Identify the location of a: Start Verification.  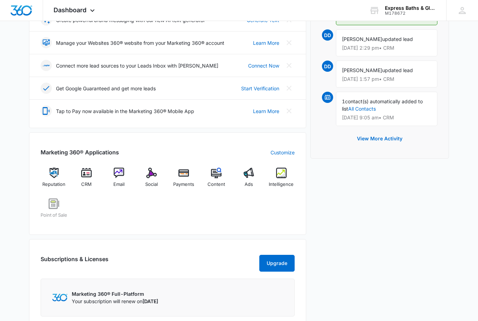
(260, 88).